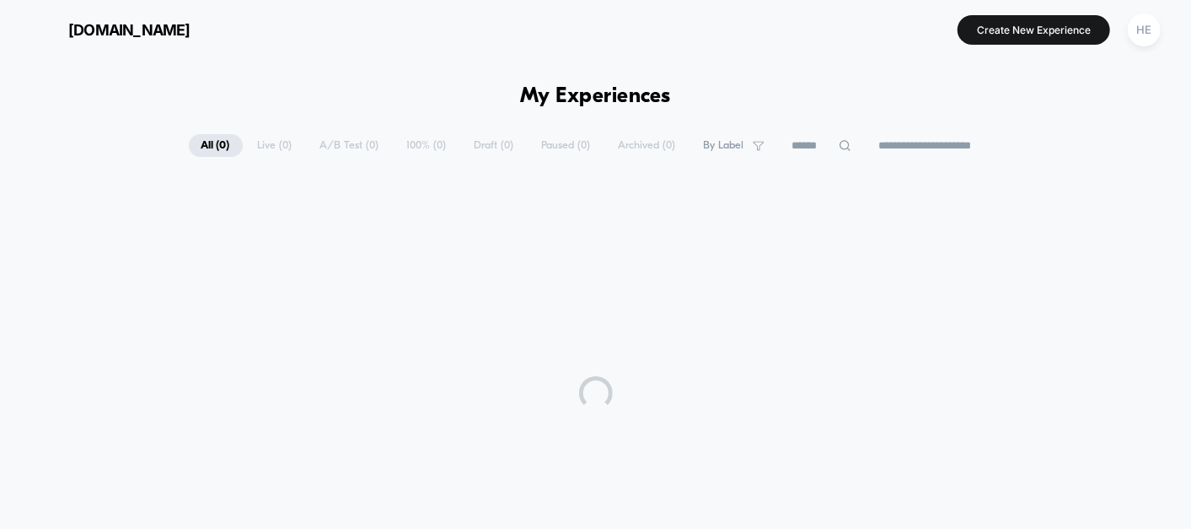  What do you see at coordinates (1144, 30) in the screenshot?
I see `div: HE` at bounding box center [1144, 30].